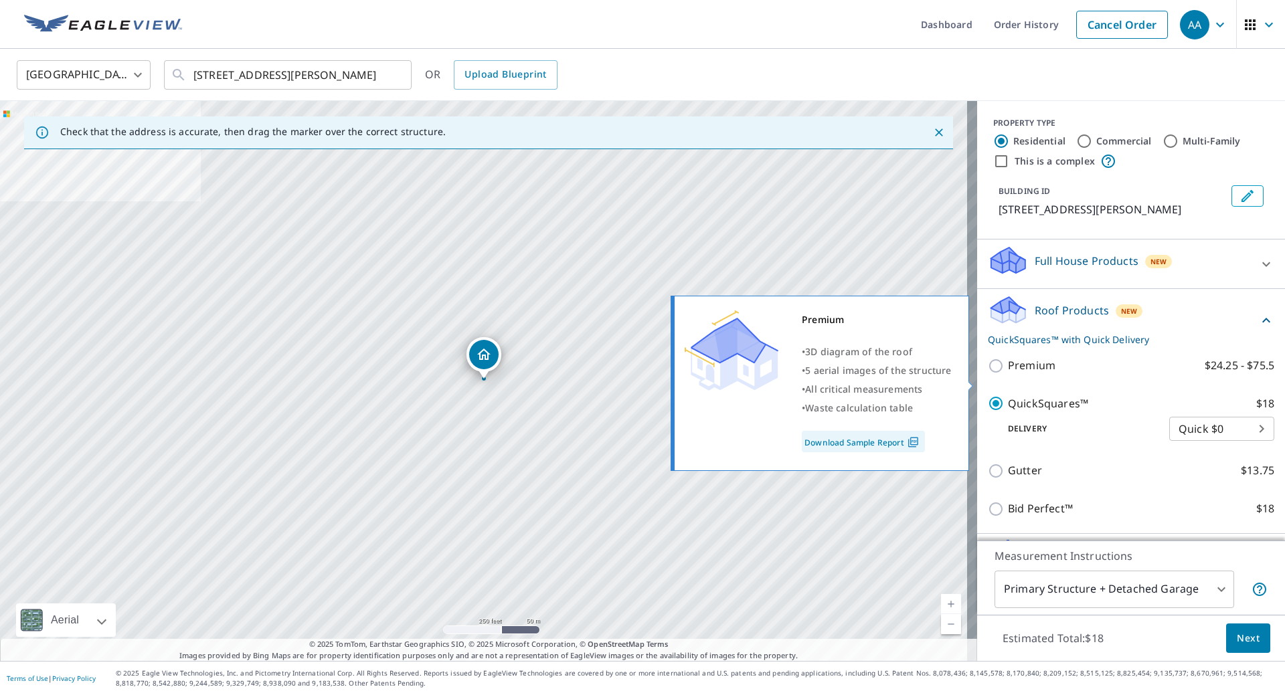 The image size is (1285, 695). Describe the element at coordinates (1248, 638) in the screenshot. I see `button: Next` at that location.